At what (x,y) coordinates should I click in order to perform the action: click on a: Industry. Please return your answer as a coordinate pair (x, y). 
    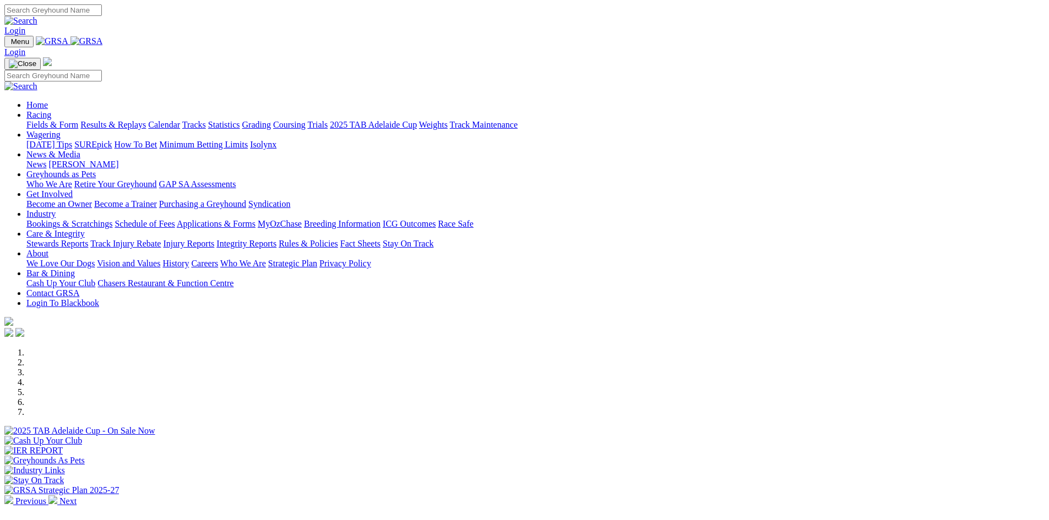
    Looking at the image, I should click on (41, 214).